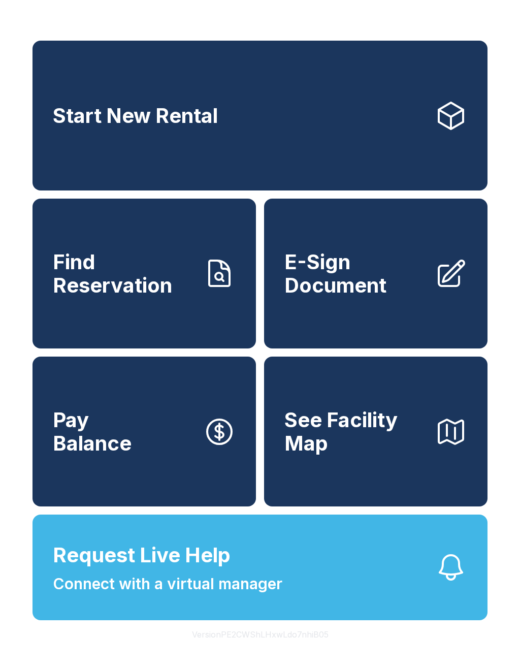 The width and height of the screenshot is (520, 669). Describe the element at coordinates (260, 634) in the screenshot. I see `button: VersionPE2CWShLHxwLdo7nhiB05` at that location.